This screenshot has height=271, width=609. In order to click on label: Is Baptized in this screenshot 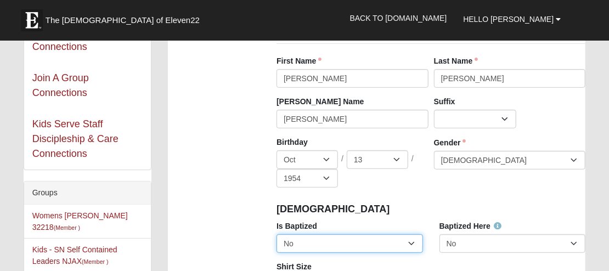, I will do `click(297, 226)`.